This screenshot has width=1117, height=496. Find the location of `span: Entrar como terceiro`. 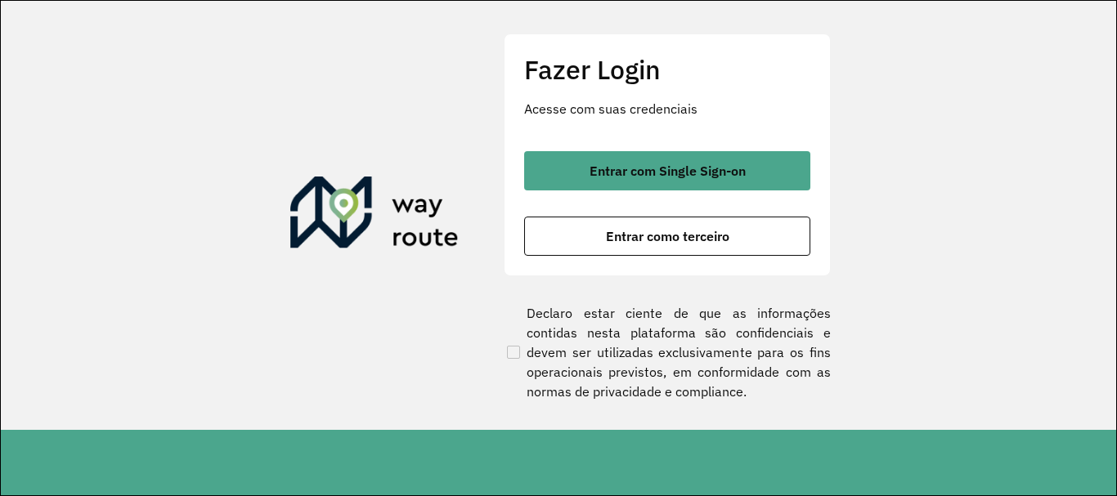

span: Entrar como terceiro is located at coordinates (667, 236).